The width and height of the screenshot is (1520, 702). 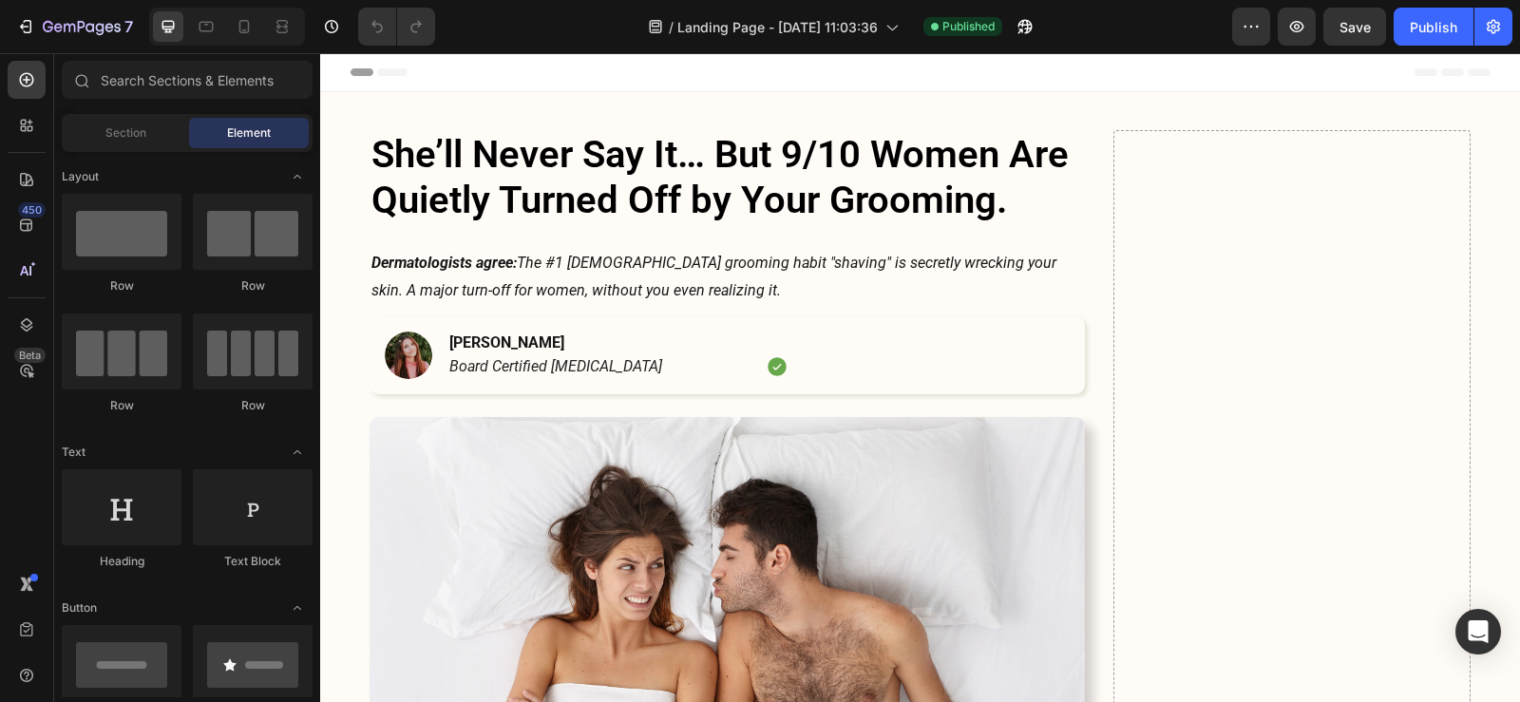 What do you see at coordinates (128, 27) in the screenshot?
I see `p: 7` at bounding box center [128, 27].